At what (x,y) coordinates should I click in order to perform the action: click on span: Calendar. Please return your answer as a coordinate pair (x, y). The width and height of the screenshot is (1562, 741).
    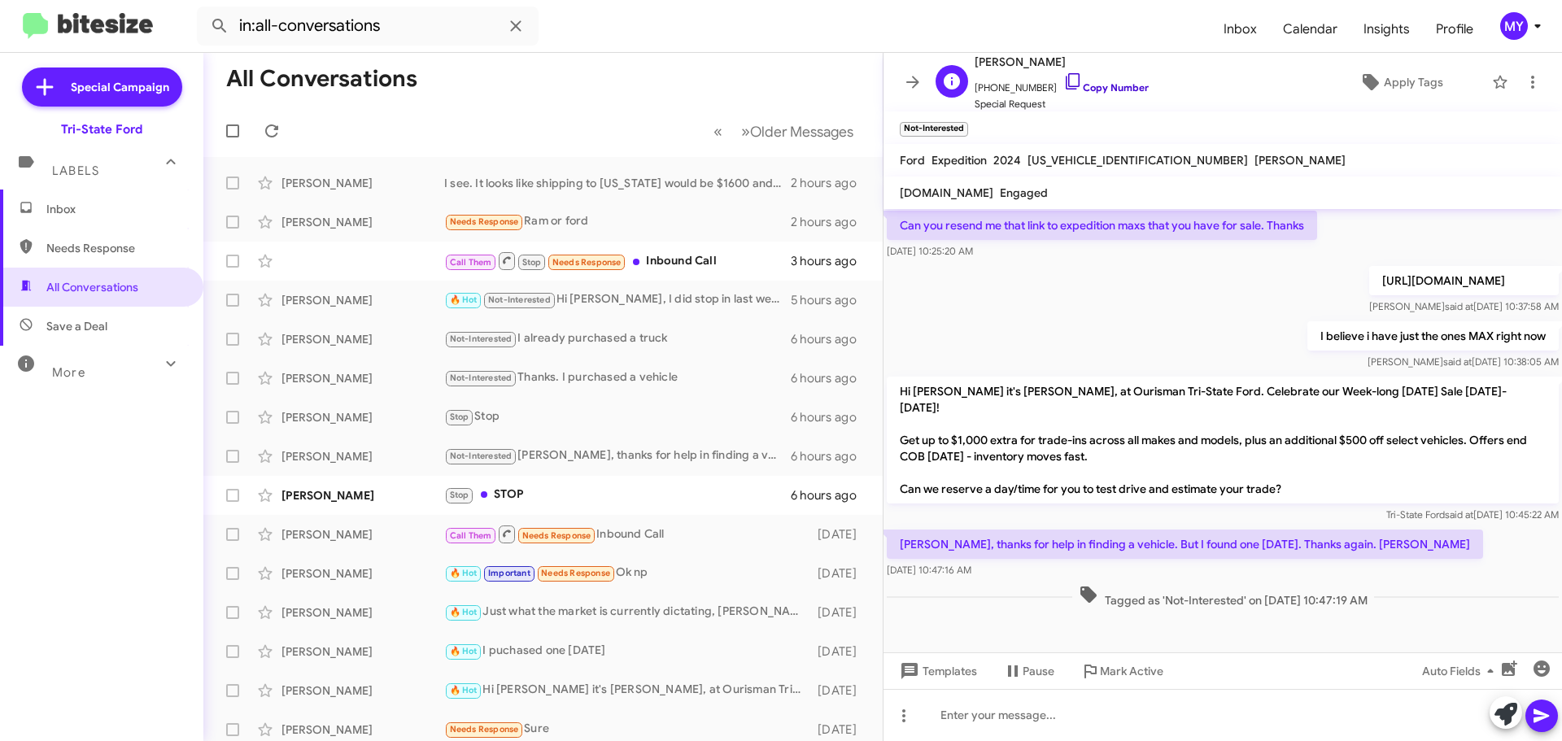
    Looking at the image, I should click on (1310, 29).